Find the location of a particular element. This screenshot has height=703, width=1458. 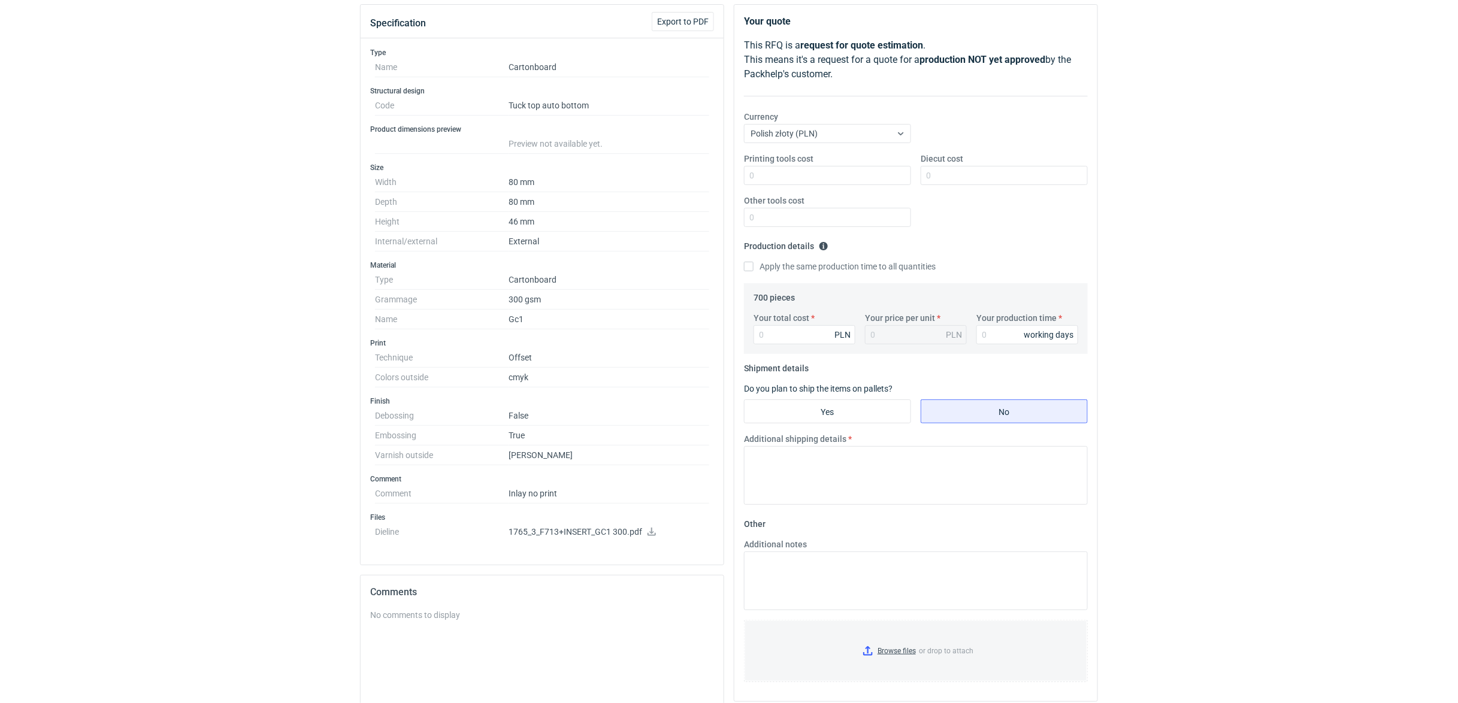

h3: Print is located at coordinates (542, 343).